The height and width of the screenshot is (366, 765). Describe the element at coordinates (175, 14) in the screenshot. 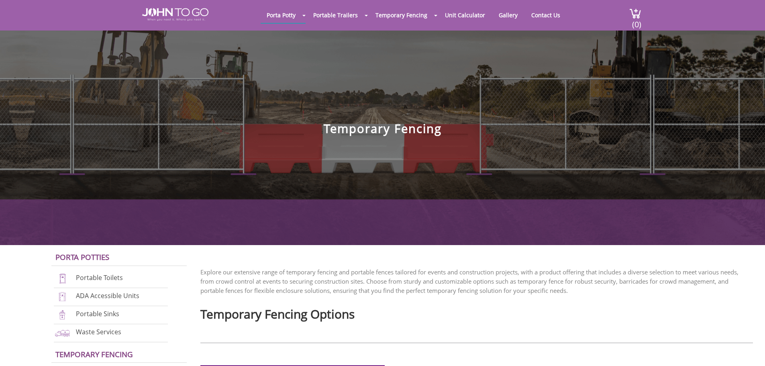

I see `img: JOHN to go` at that location.